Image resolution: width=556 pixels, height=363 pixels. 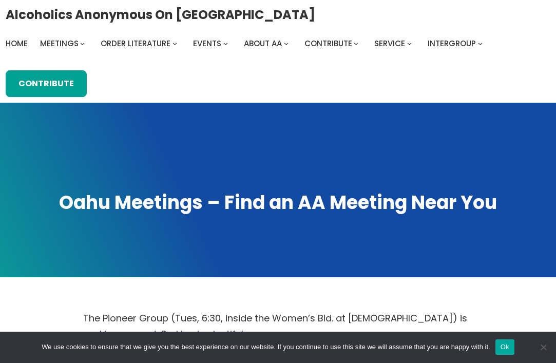 What do you see at coordinates (505, 347) in the screenshot?
I see `button: Ok` at bounding box center [505, 347].